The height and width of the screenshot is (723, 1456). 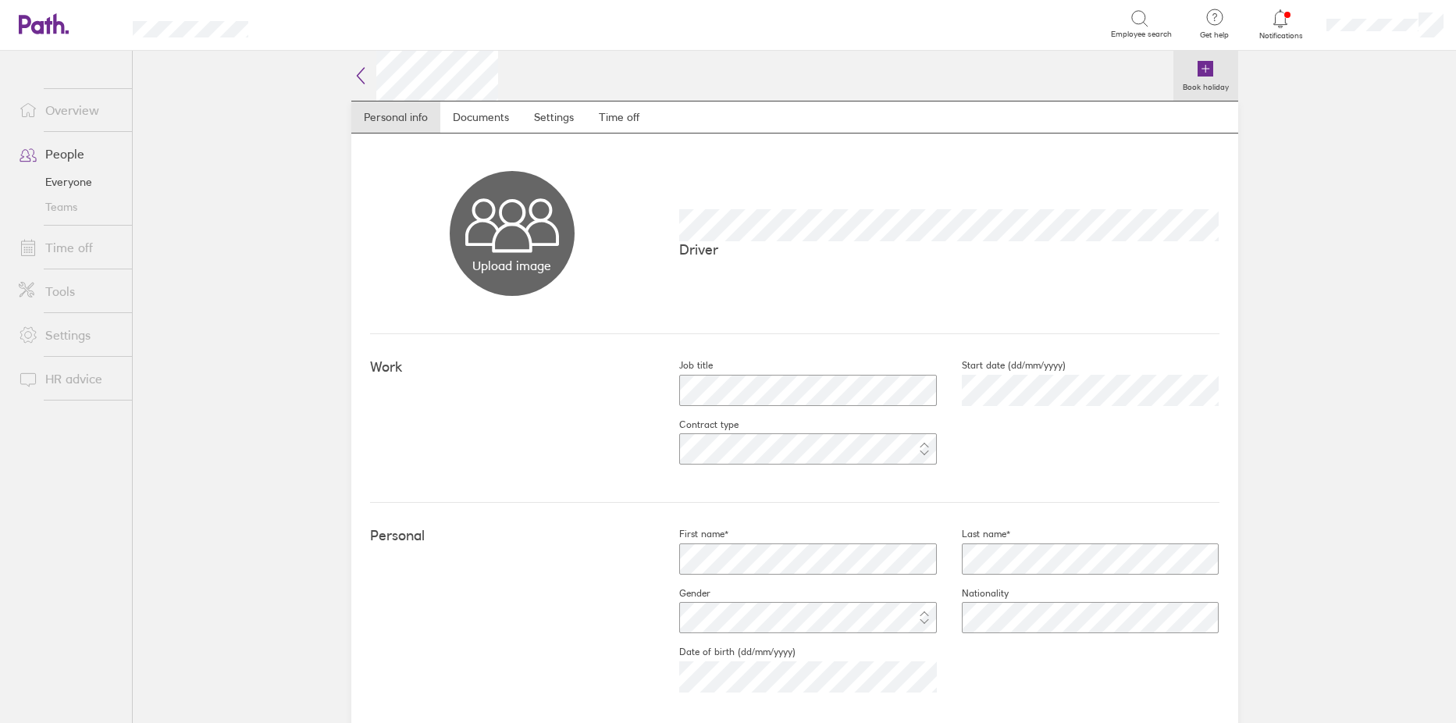 I want to click on label: Nationality, so click(x=973, y=593).